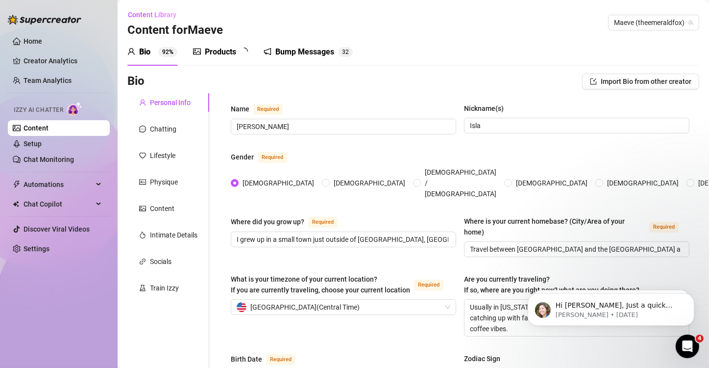 The image size is (709, 368). What do you see at coordinates (347, 52) in the screenshot?
I see `span: 2` at bounding box center [347, 52].